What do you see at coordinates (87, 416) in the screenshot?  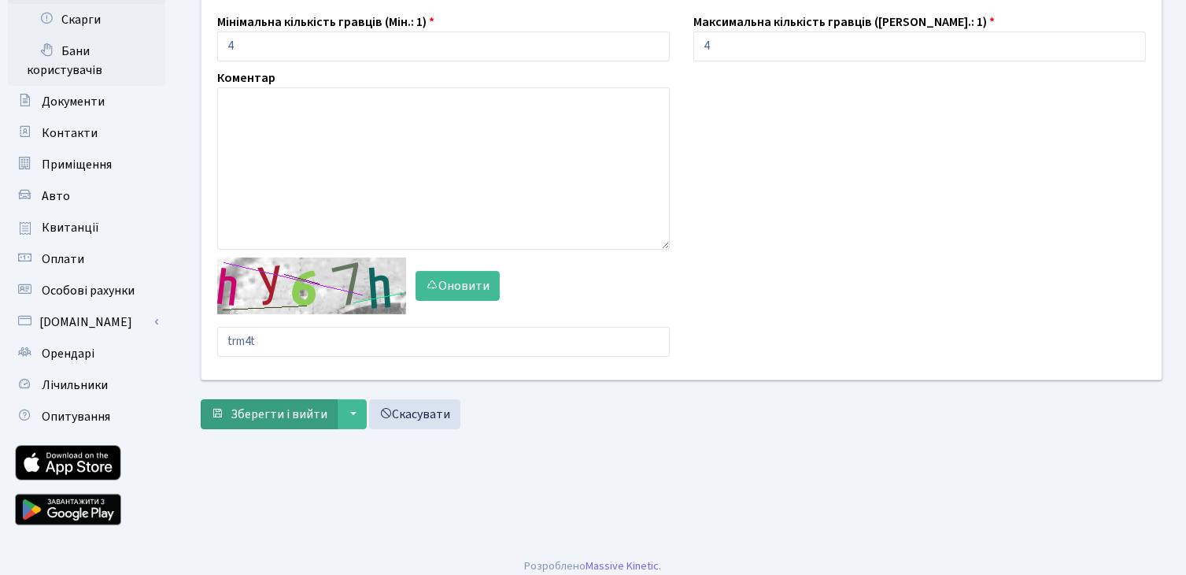 I see `a: Опитування` at bounding box center [87, 416].